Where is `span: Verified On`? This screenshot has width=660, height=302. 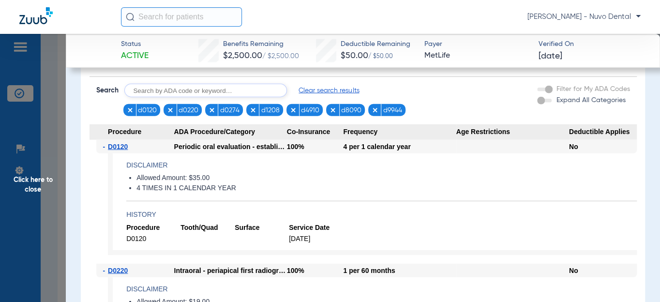 span: Verified On is located at coordinates (591, 44).